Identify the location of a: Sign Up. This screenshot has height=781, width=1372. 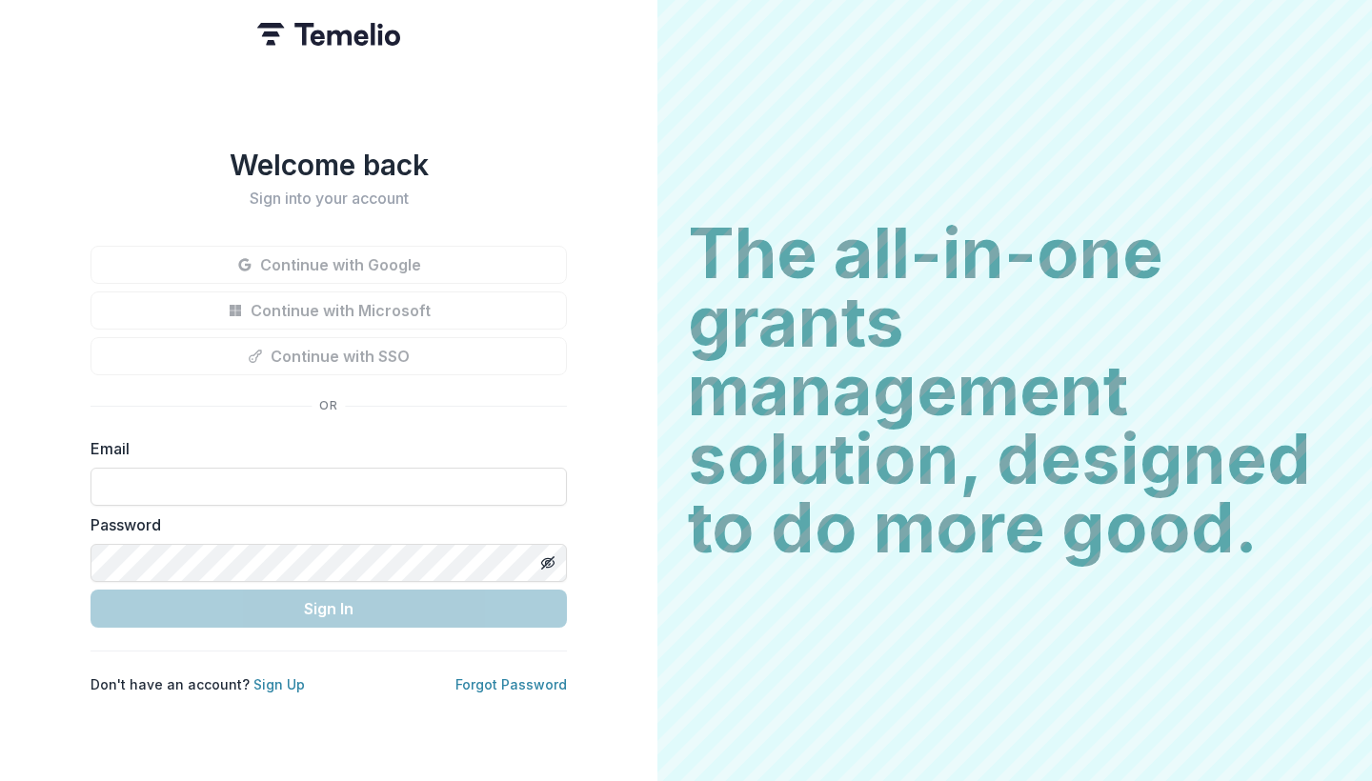
(279, 684).